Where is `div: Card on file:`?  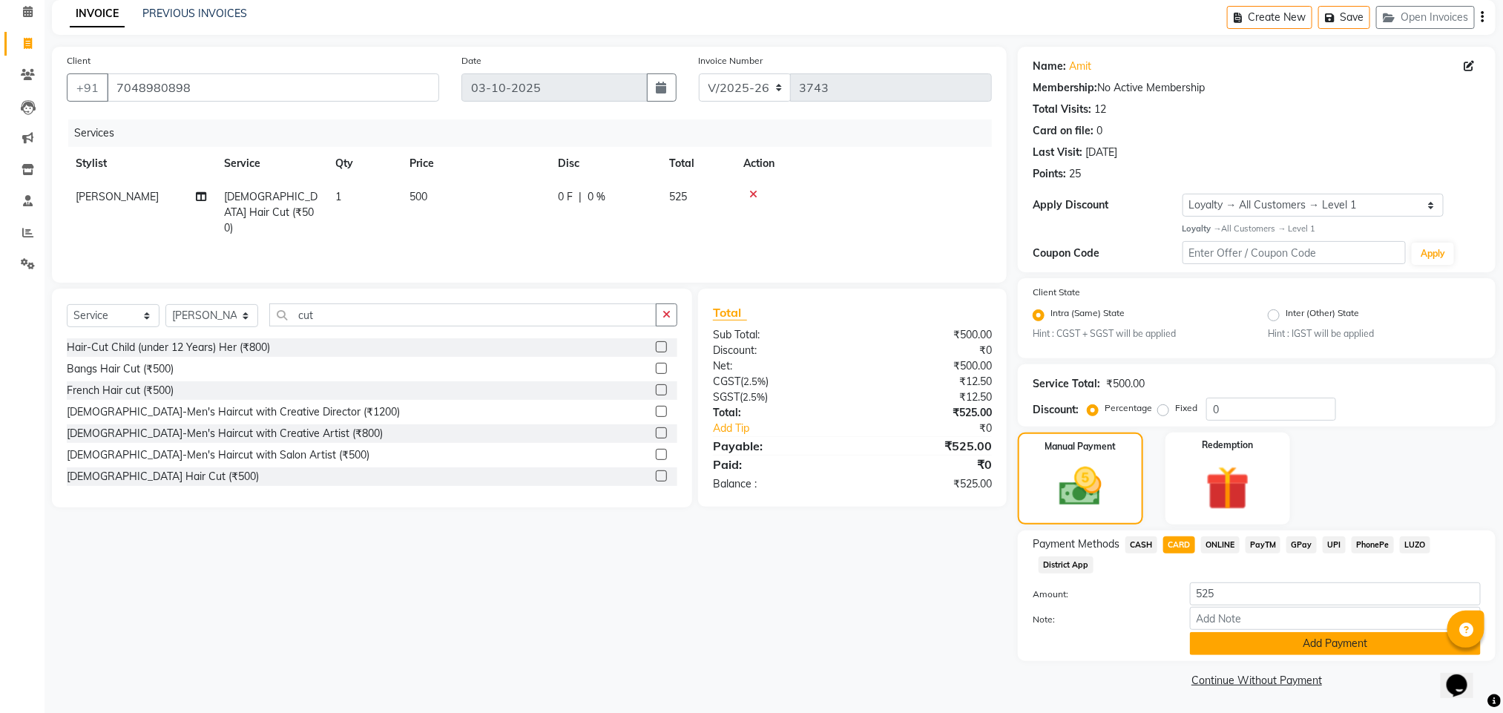 div: Card on file: is located at coordinates (1063, 131).